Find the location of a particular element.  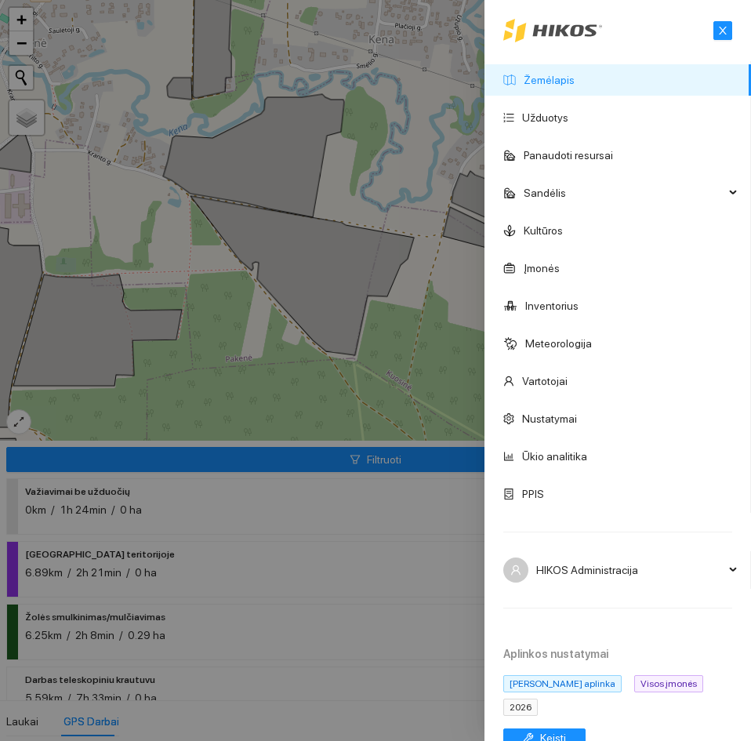

a: Nustatymai is located at coordinates (549, 419).